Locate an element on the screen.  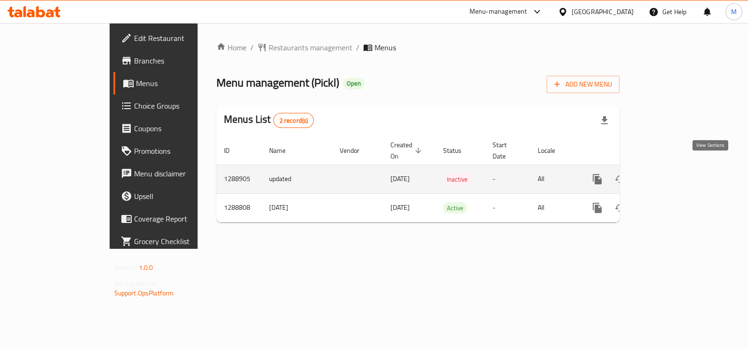
span: Coverage Report is located at coordinates (181, 219).